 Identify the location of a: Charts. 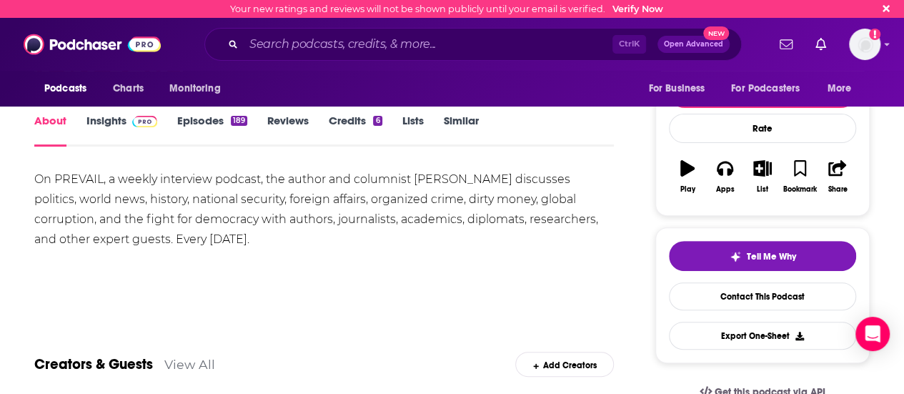
(128, 89).